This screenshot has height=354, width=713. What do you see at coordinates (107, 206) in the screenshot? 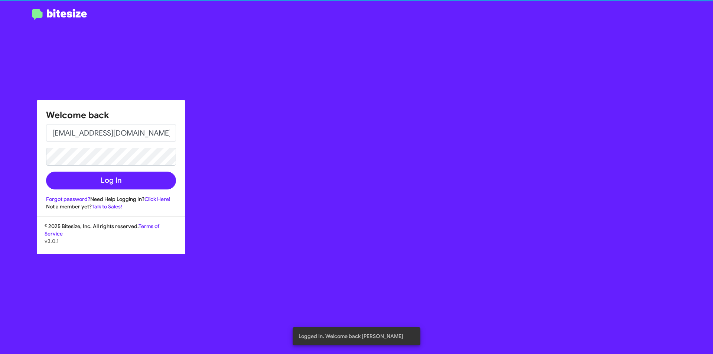
I see `a: Talk to Sales!` at bounding box center [107, 206].